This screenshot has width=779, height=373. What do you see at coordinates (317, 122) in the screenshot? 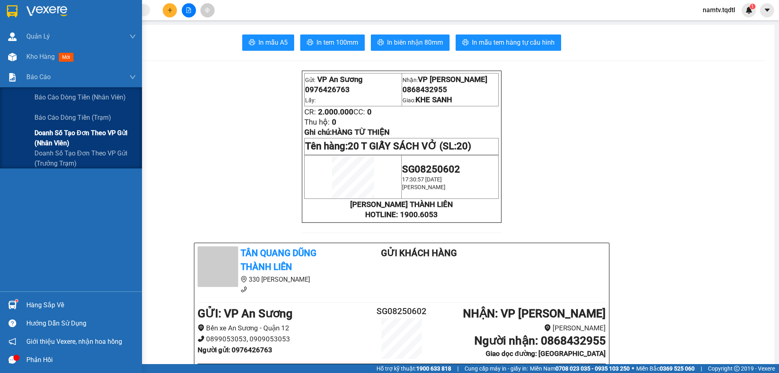
I see `span: Thu hộ:` at bounding box center [317, 122].